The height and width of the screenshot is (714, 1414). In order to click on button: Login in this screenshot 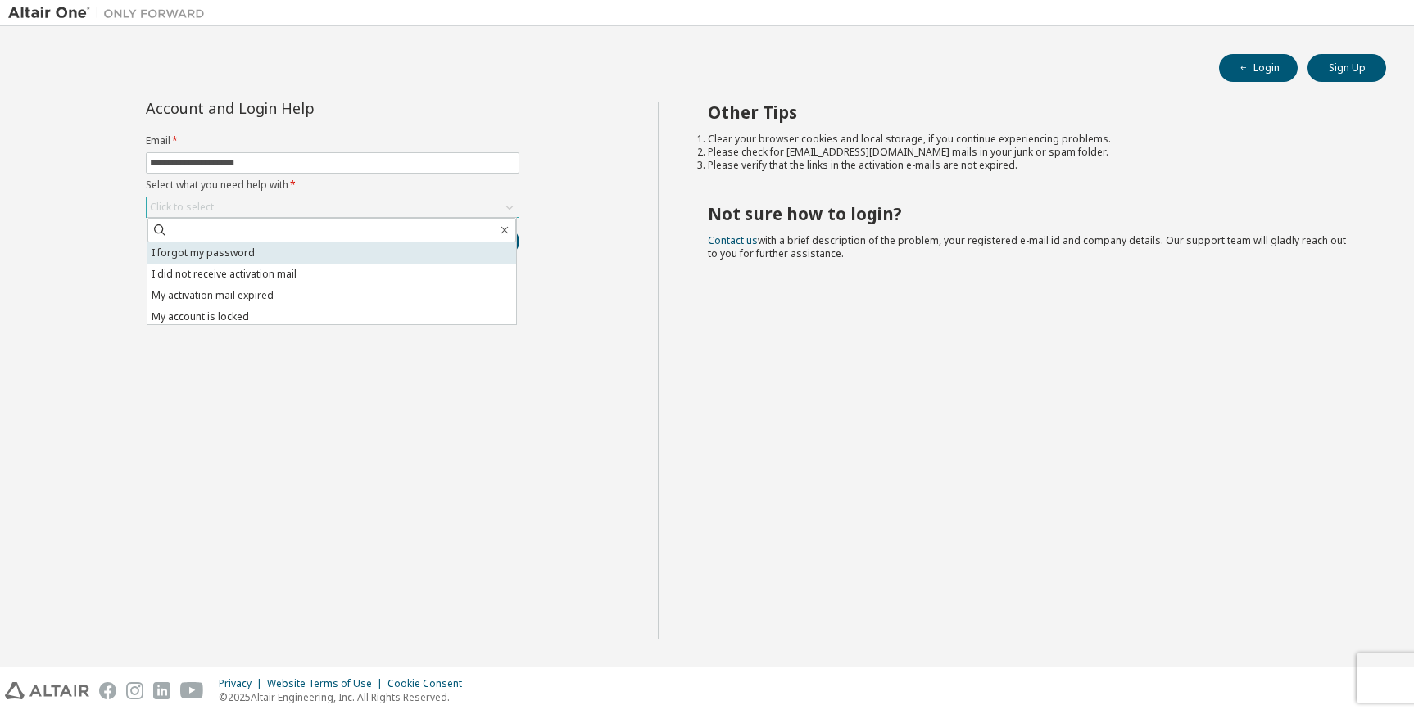, I will do `click(1258, 68)`.